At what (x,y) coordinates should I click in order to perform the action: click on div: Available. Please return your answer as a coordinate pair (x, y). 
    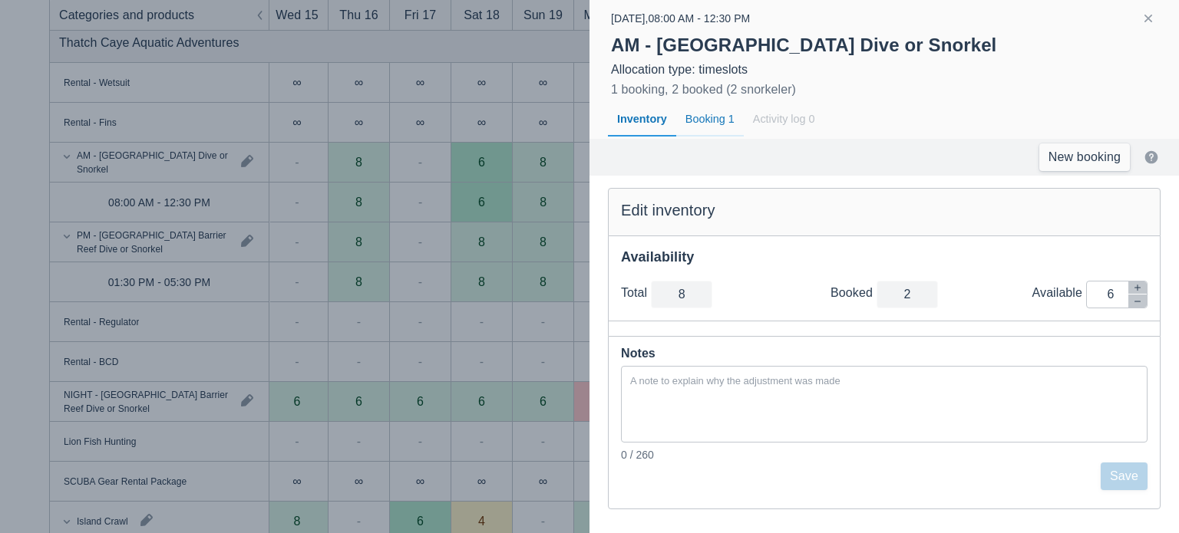
    Looking at the image, I should click on (1059, 293).